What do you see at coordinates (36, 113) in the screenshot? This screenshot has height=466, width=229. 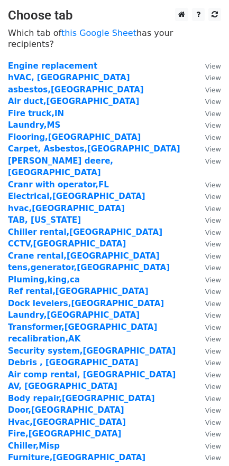 I see `a: Fire truck,IN` at bounding box center [36, 113].